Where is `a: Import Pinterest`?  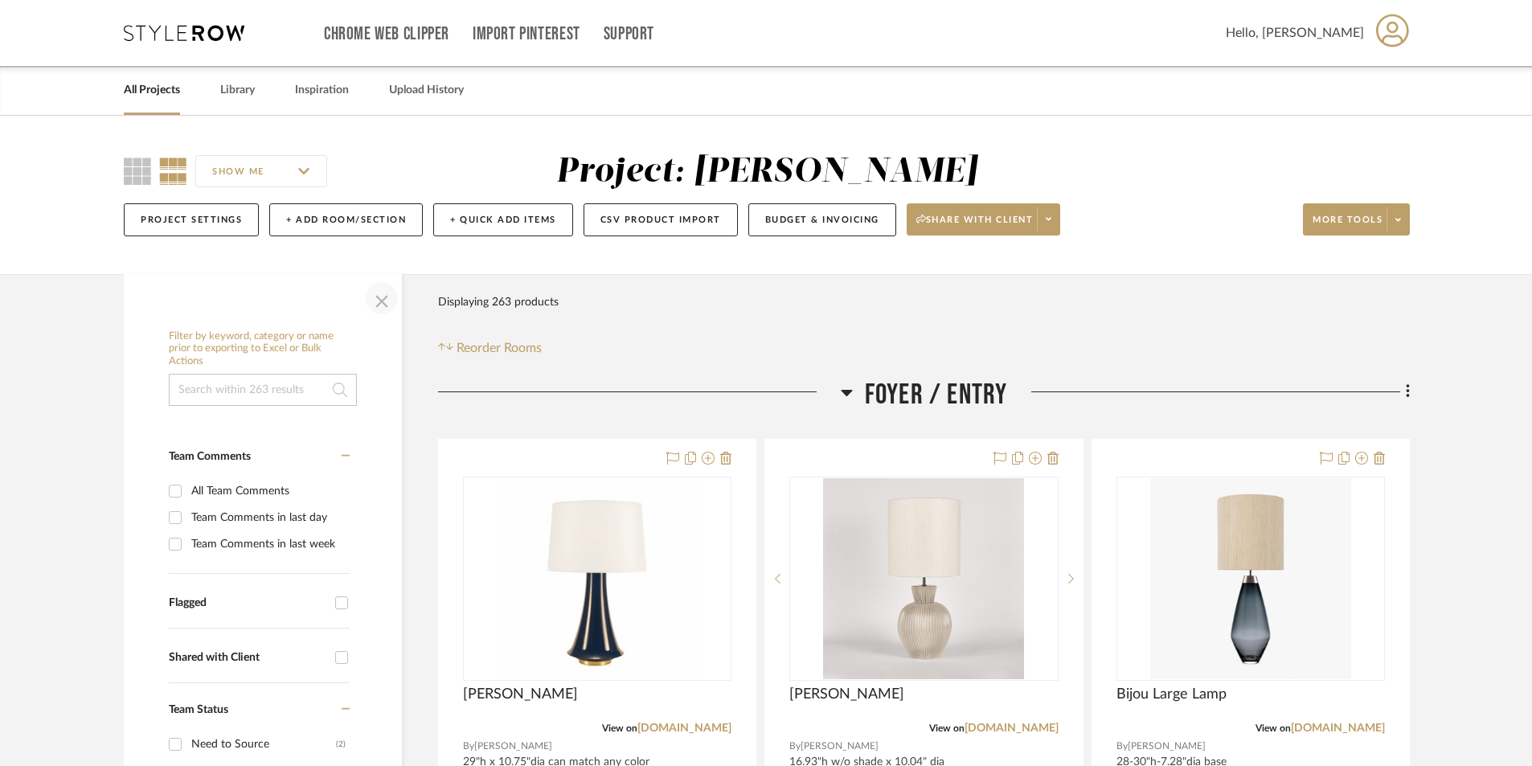
a: Import Pinterest is located at coordinates (527, 34).